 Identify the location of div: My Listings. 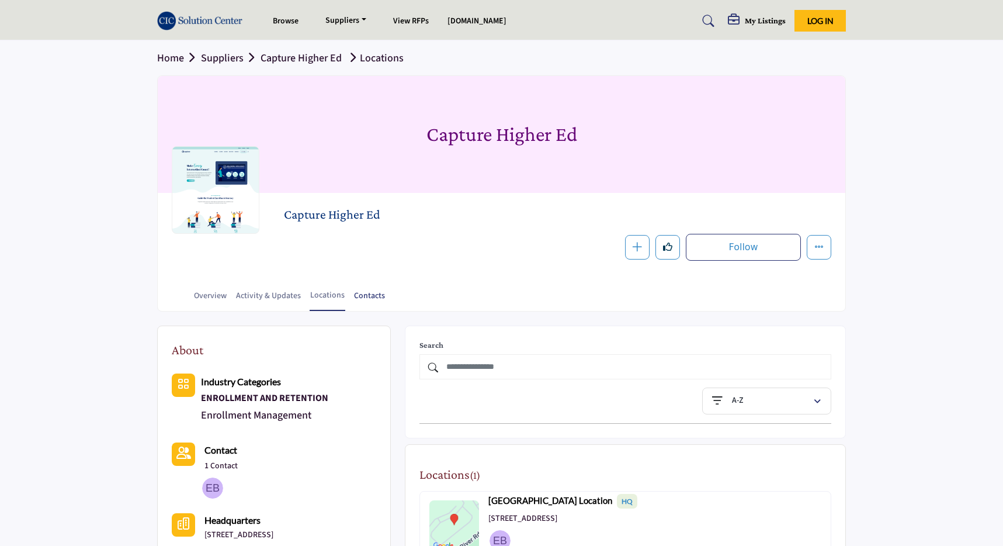
(756, 21).